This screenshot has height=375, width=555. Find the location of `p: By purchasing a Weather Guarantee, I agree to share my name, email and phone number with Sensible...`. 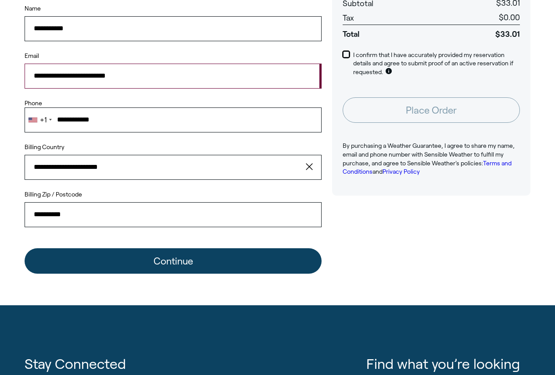

p: By purchasing a Weather Guarantee, I agree to share my name, email and phone number with Sensible... is located at coordinates (431, 159).